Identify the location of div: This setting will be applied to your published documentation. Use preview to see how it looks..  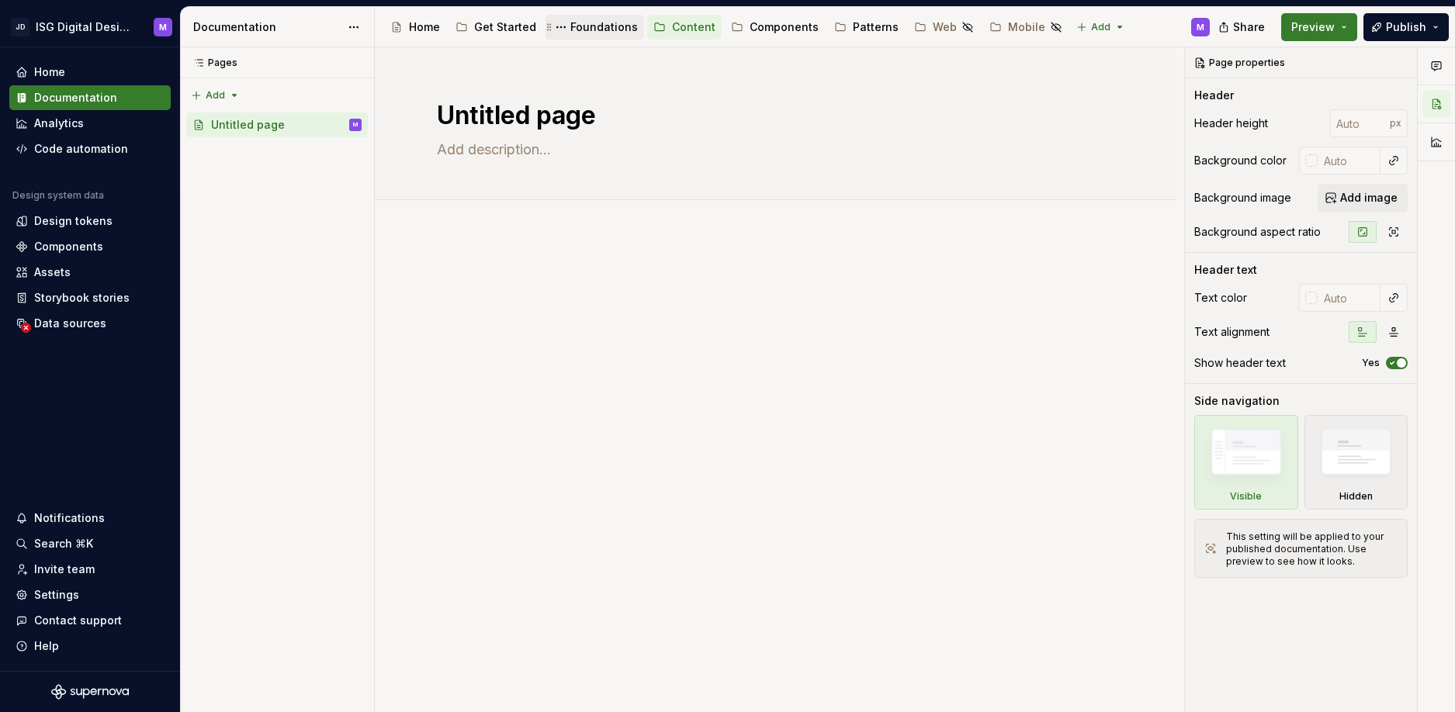
(1311, 549).